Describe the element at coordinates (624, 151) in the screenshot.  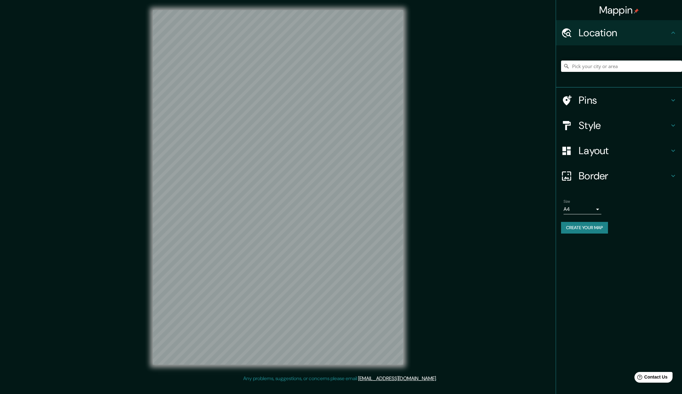
I see `h4: Layout` at that location.